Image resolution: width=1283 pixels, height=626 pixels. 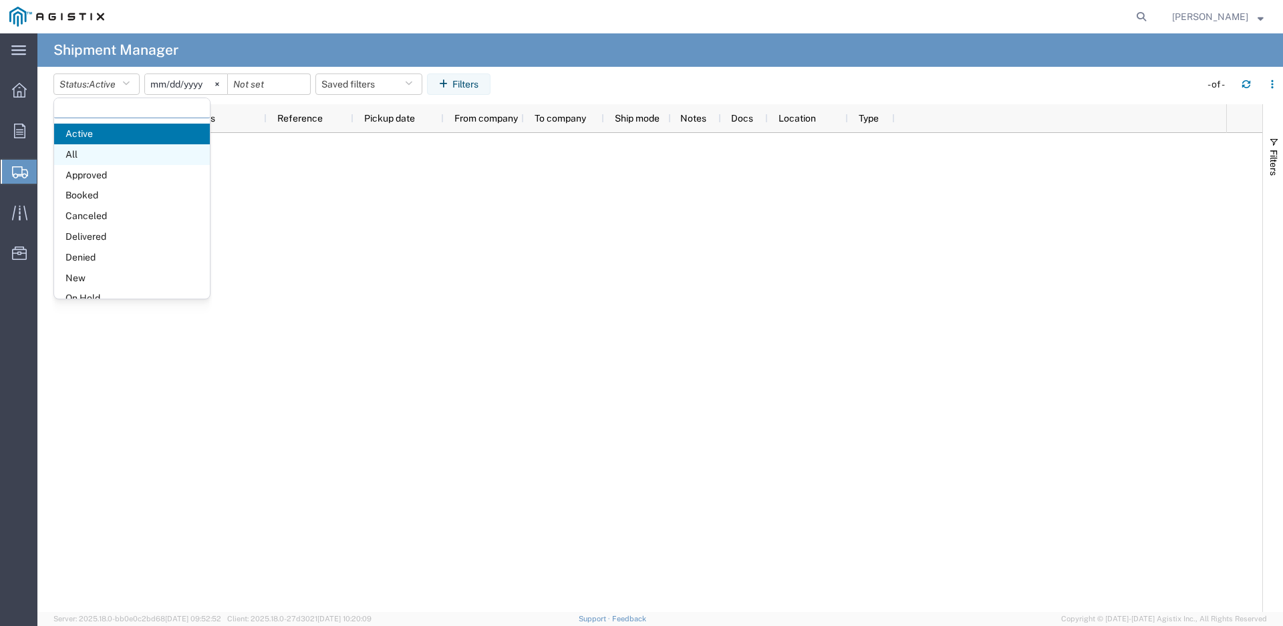 What do you see at coordinates (132, 195) in the screenshot?
I see `span: Booked` at bounding box center [132, 195].